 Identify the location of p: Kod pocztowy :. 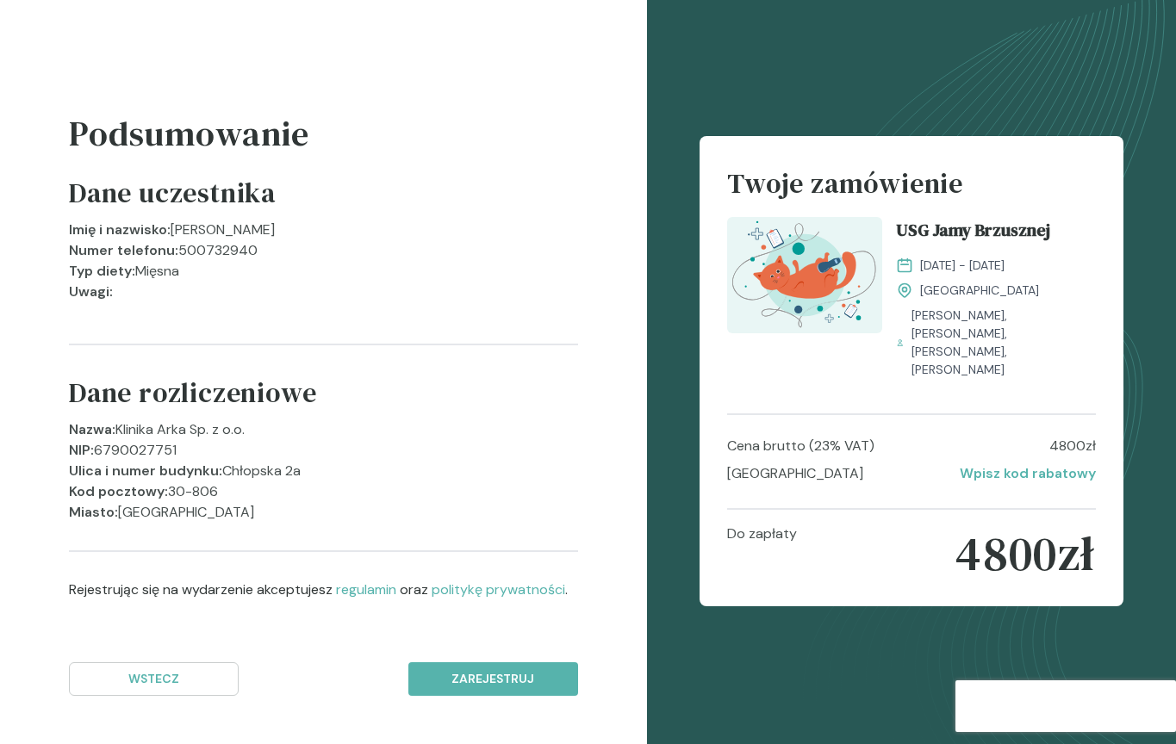
(118, 492).